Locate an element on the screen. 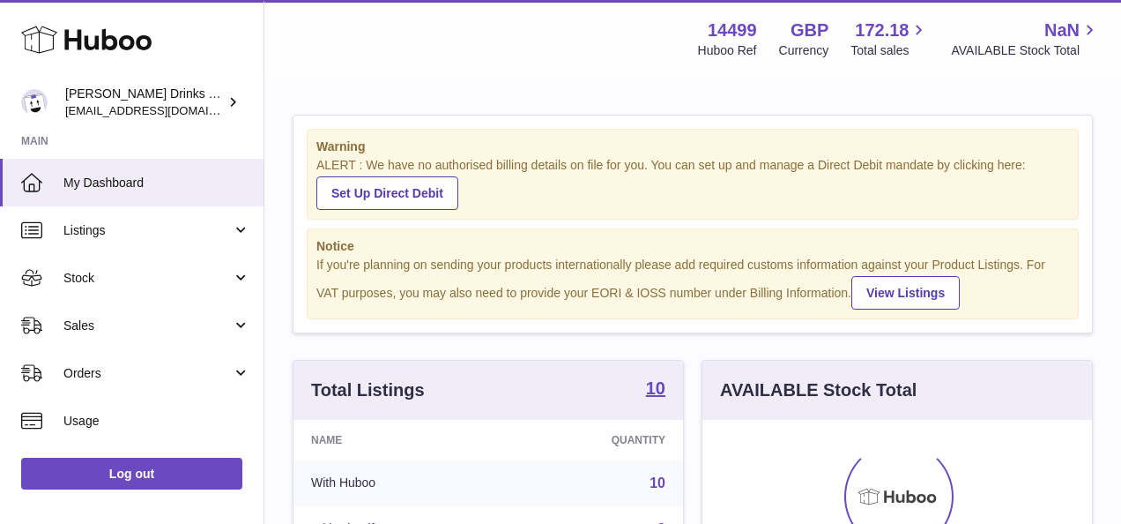 This screenshot has height=524, width=1121. span: Sales is located at coordinates (147, 325).